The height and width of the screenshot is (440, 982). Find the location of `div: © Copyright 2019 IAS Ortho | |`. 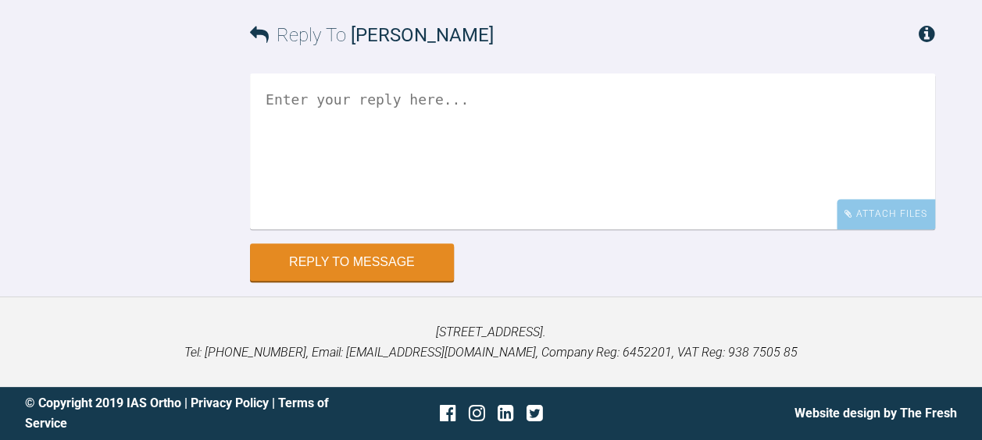

div: © Copyright 2019 IAS Ortho | | is located at coordinates (180, 413).